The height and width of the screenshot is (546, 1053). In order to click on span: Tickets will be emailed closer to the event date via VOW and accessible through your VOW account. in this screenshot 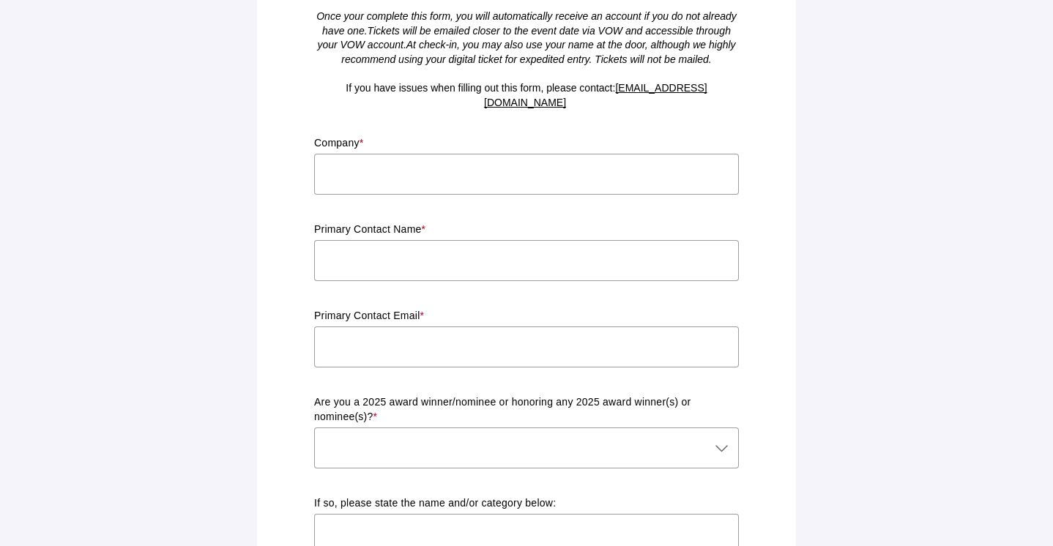, I will do `click(523, 38)`.